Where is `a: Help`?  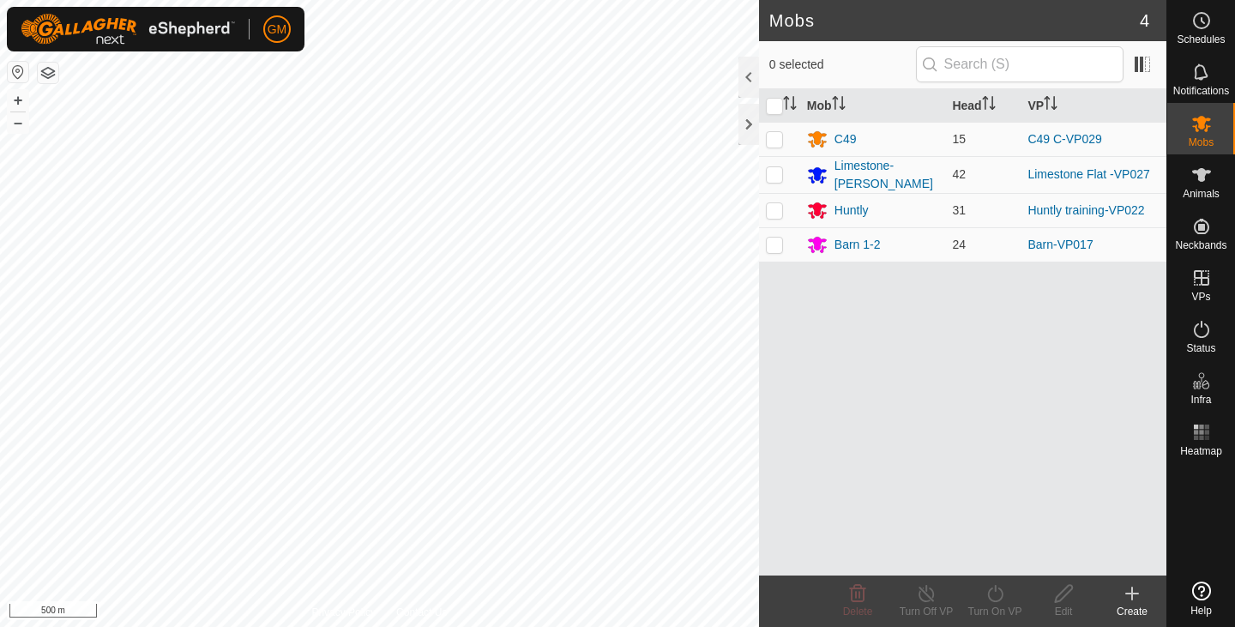
a: Help is located at coordinates (1200, 598).